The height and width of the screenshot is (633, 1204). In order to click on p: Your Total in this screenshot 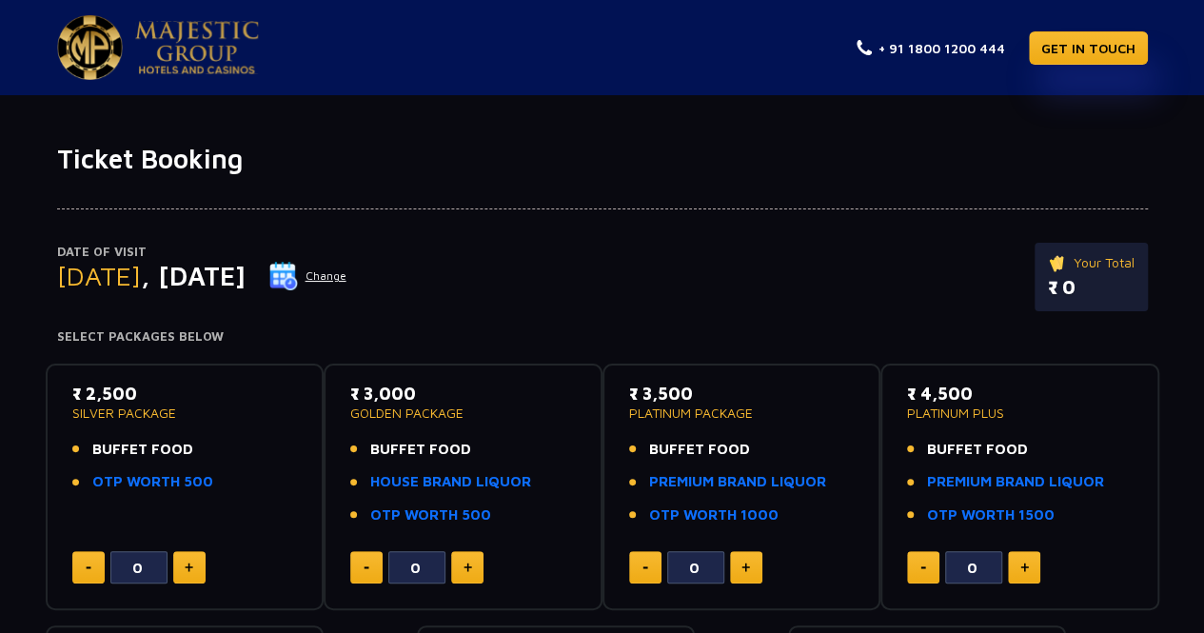, I will do `click(1091, 263)`.